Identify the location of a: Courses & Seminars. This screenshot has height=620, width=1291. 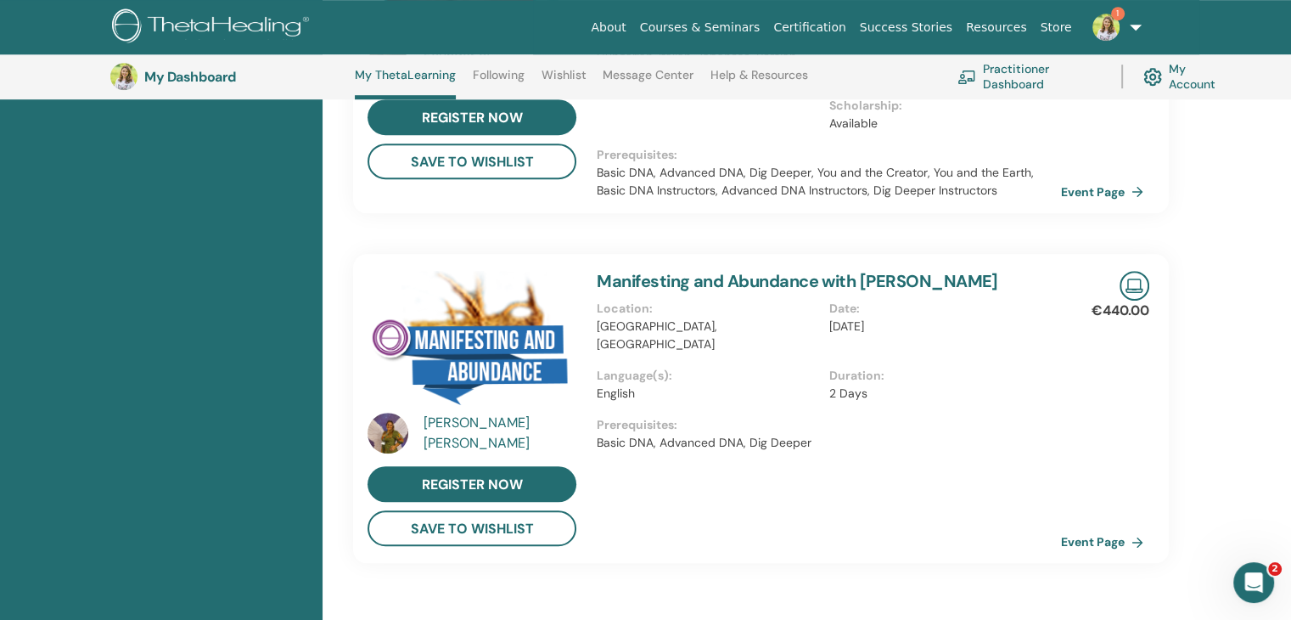
(700, 27).